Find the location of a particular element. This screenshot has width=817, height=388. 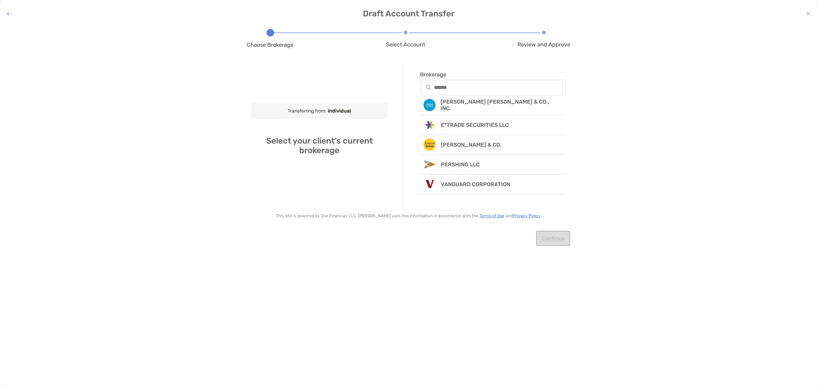

b: Individual is located at coordinates (339, 111).